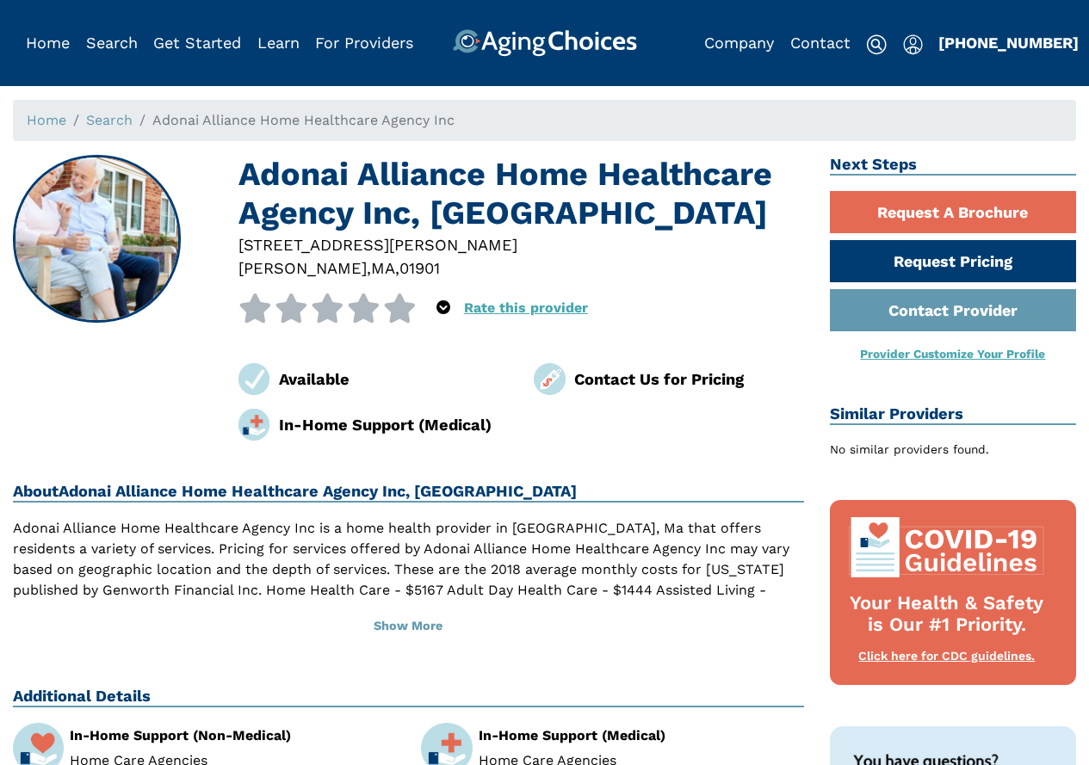  I want to click on a: Contact, so click(820, 42).